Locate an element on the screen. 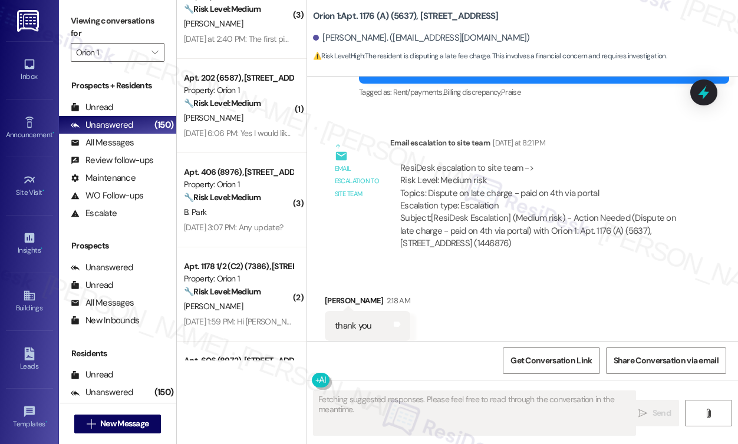  span: New Message is located at coordinates (124, 424).